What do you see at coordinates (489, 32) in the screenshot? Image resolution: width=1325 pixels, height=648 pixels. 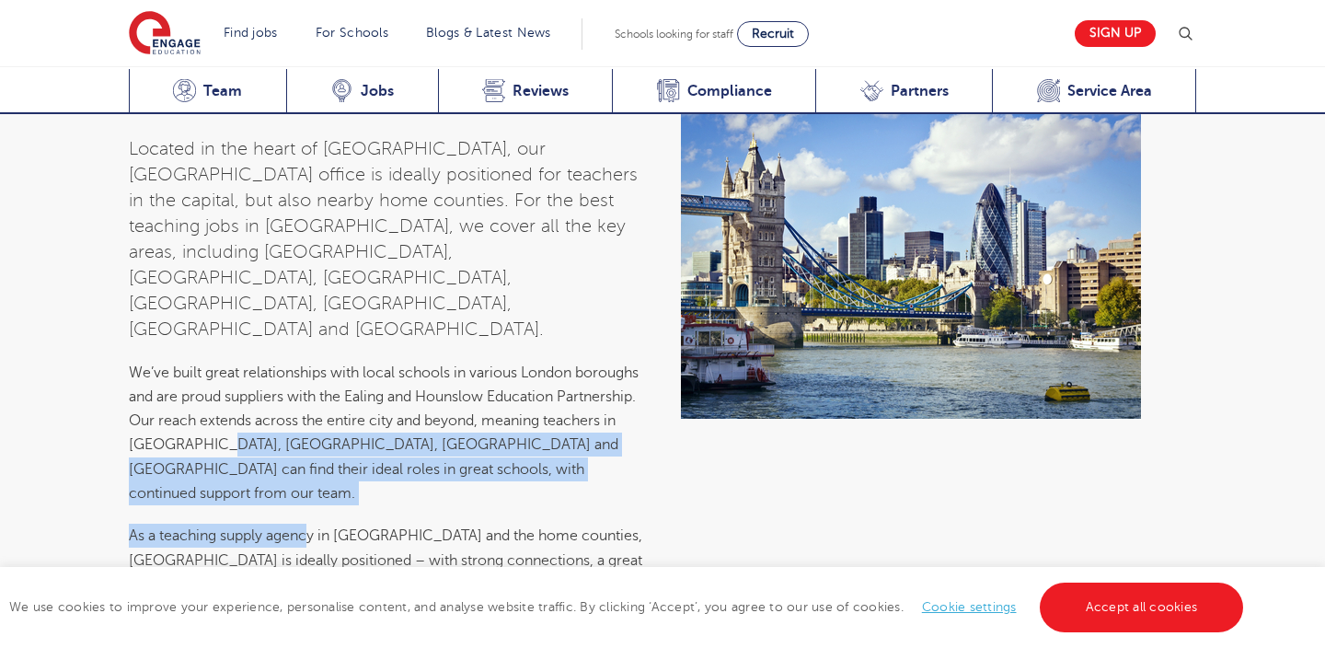 I see `a: Blogs & Latest News` at bounding box center [489, 32].